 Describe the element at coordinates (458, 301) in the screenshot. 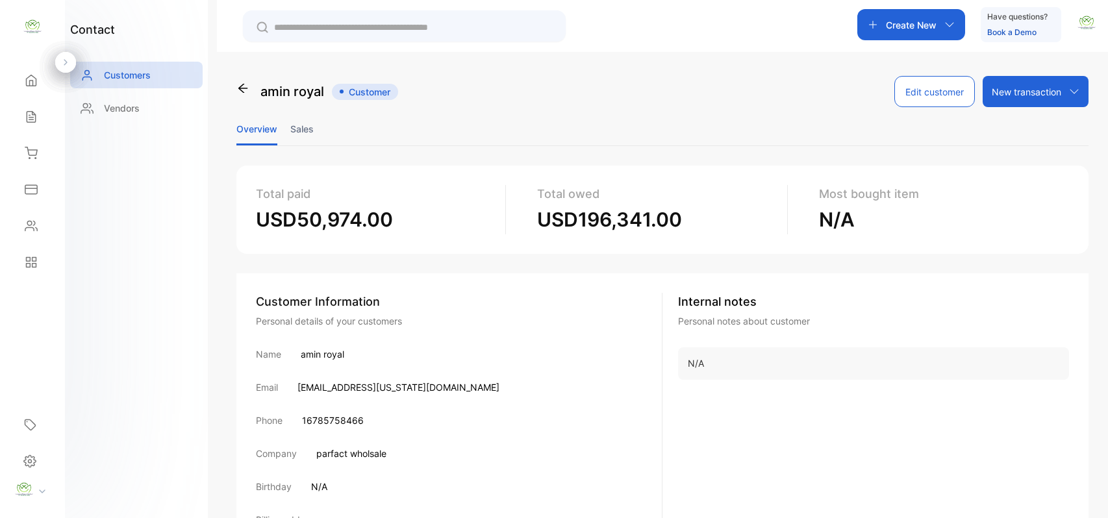

I see `div: Customer Information` at that location.